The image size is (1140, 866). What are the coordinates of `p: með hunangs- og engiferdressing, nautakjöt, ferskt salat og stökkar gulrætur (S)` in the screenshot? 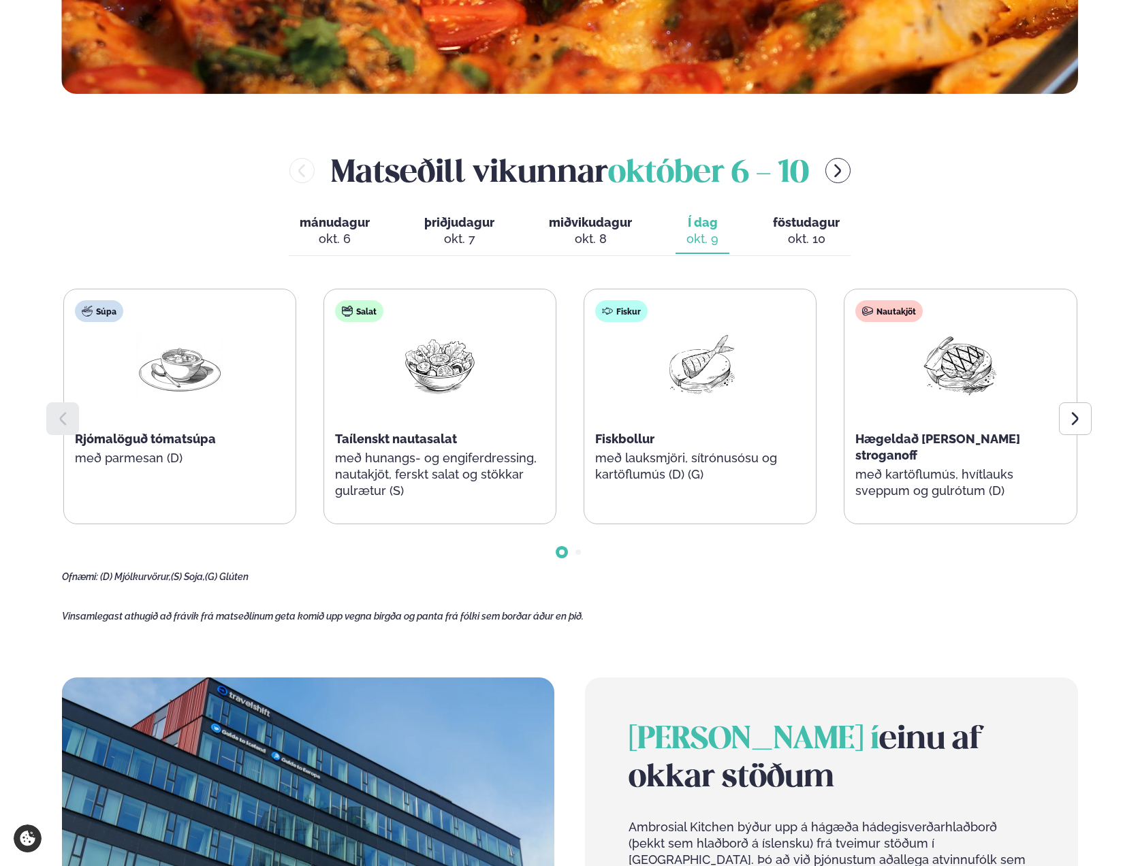 It's located at (440, 475).